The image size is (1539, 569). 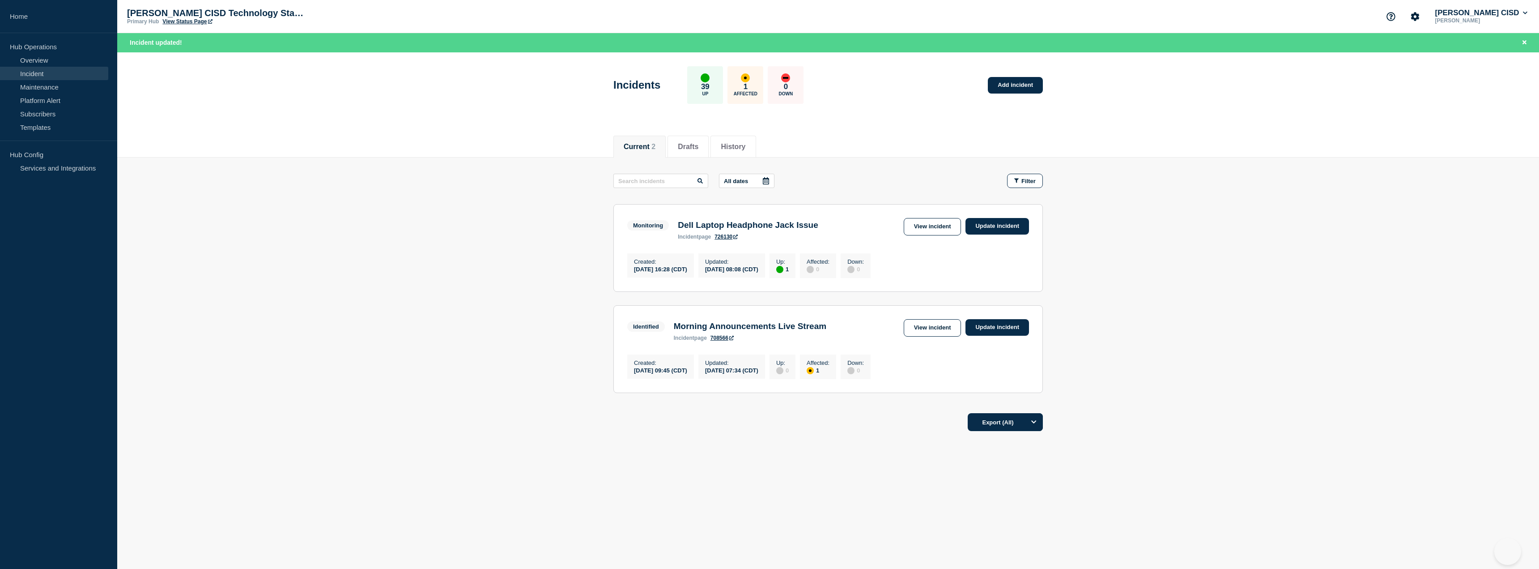 What do you see at coordinates (748, 225) in the screenshot?
I see `h3: Dell Laptop Headphone Jack Issue` at bounding box center [748, 225].